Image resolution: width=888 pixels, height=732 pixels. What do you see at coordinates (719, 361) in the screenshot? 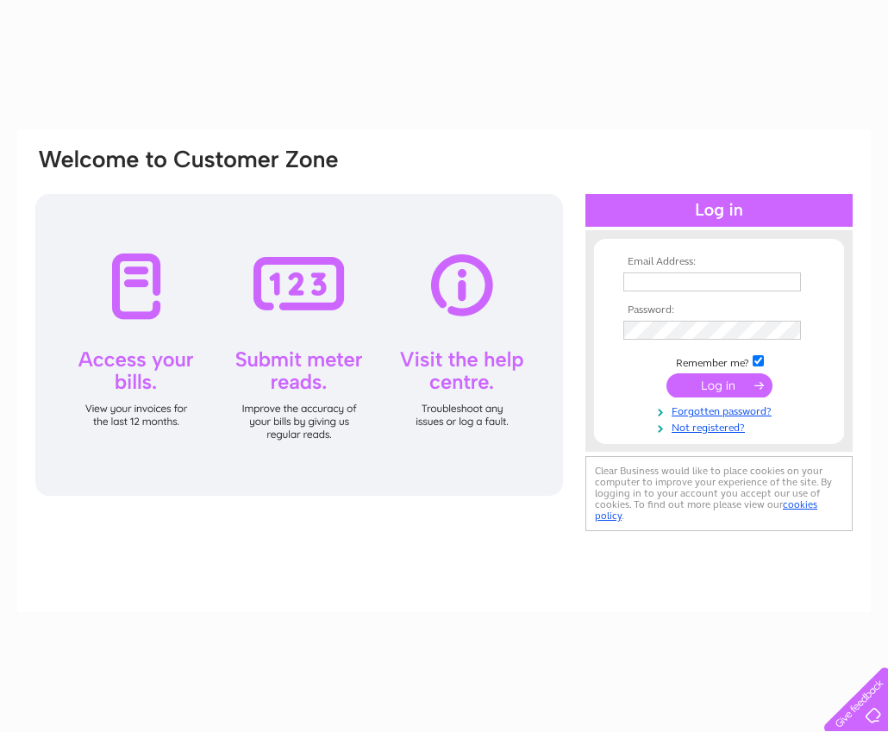
I see `td: Remember me?` at bounding box center [719, 361].